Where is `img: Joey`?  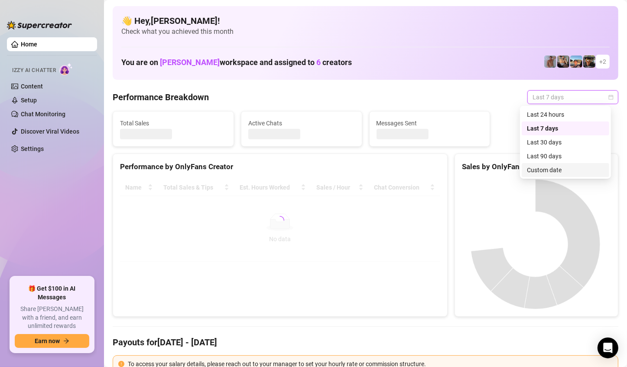 img: Joey is located at coordinates (551, 62).